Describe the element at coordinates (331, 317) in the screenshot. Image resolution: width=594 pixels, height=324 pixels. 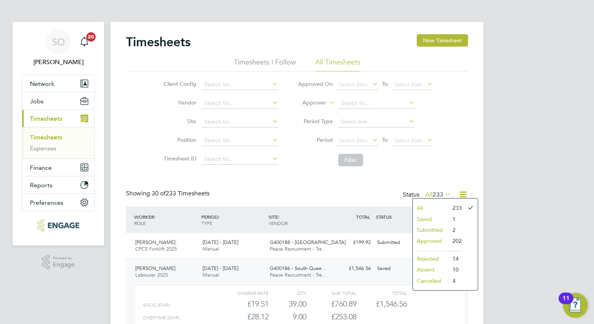
I see `div: £253.08` at that location.